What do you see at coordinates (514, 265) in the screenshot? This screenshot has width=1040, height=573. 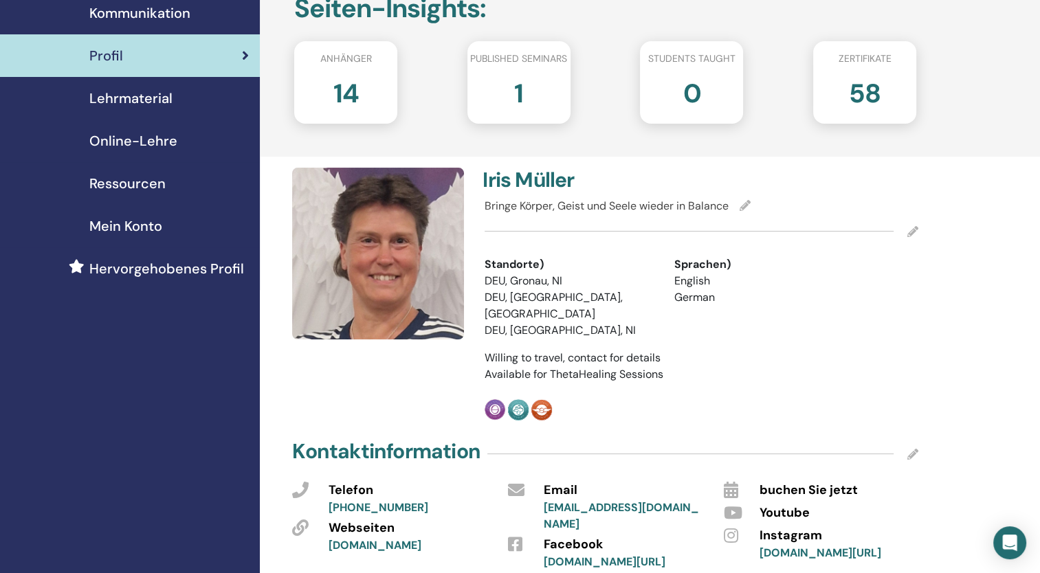 I see `span: Standorte)` at bounding box center [514, 265].